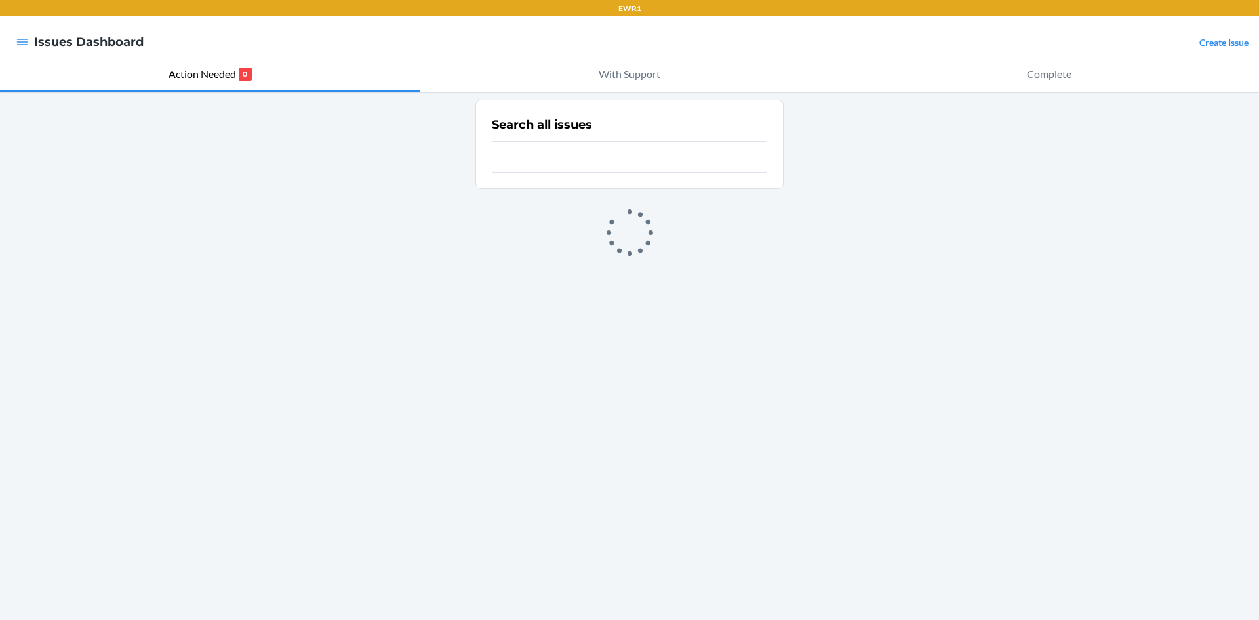 The width and height of the screenshot is (1259, 620). What do you see at coordinates (1050, 74) in the screenshot?
I see `p: Complete` at bounding box center [1050, 74].